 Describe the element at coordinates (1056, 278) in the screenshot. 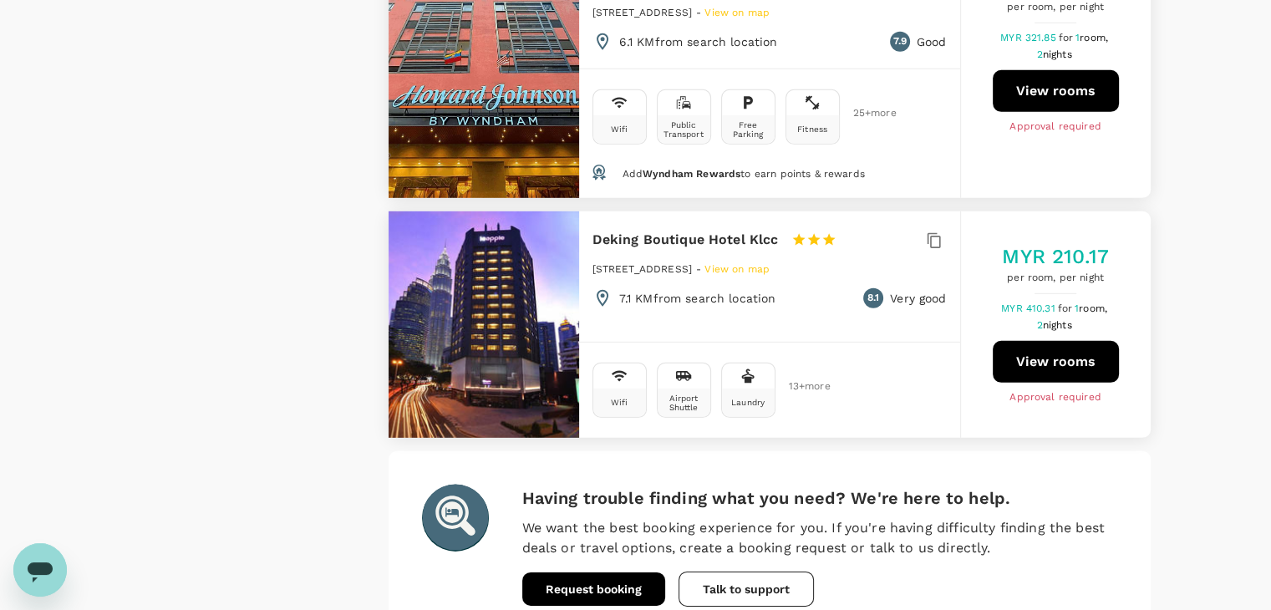

I see `span: per room, per night` at that location.